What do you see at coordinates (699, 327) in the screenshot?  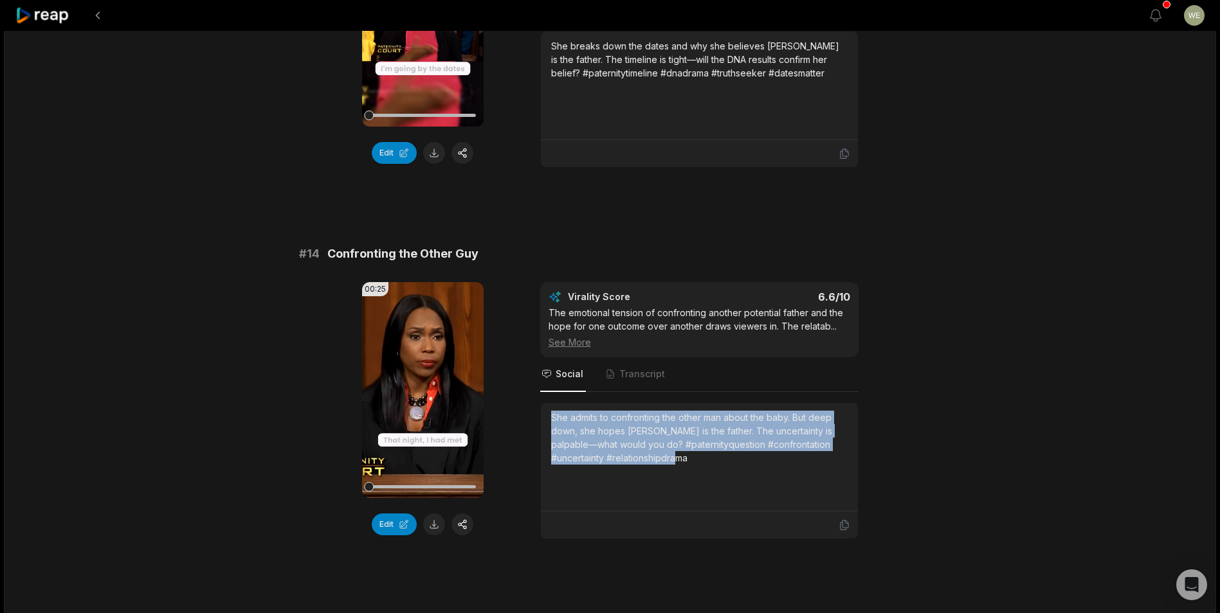 I see `div: The emotional tension of confronting another potential father and the hope for one outcome over a...` at bounding box center [699, 327].